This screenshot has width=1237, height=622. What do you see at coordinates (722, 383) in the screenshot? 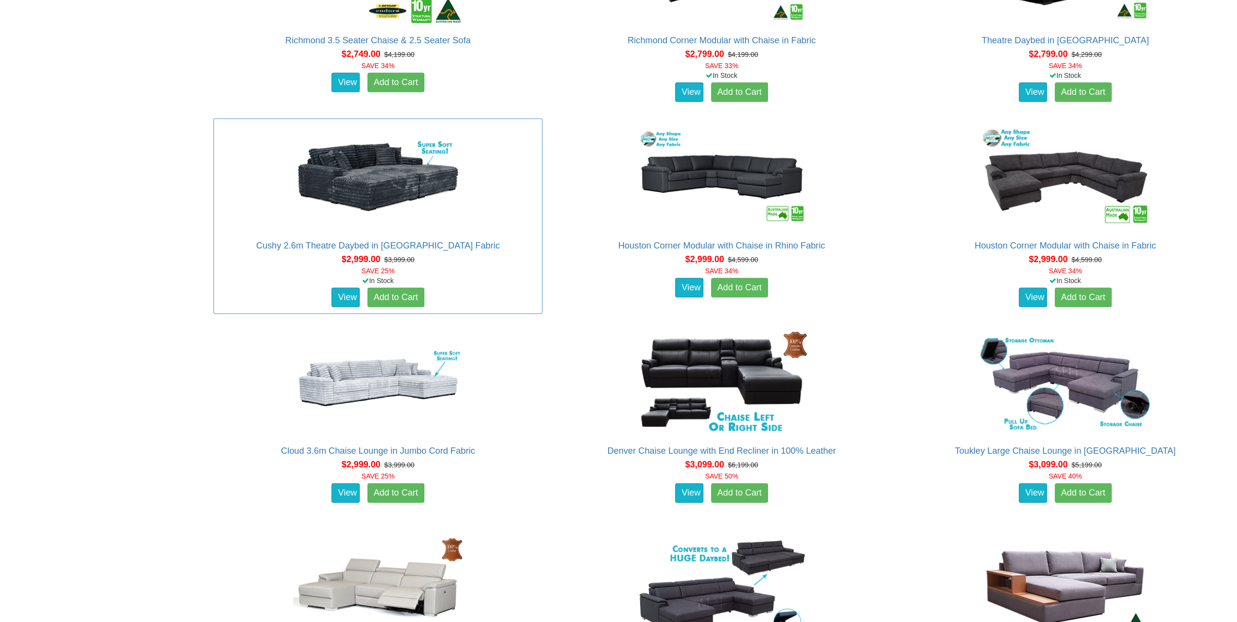
I see `img: Denver Chaise Lounge with End Recliner in 100% Leather` at bounding box center [722, 383].